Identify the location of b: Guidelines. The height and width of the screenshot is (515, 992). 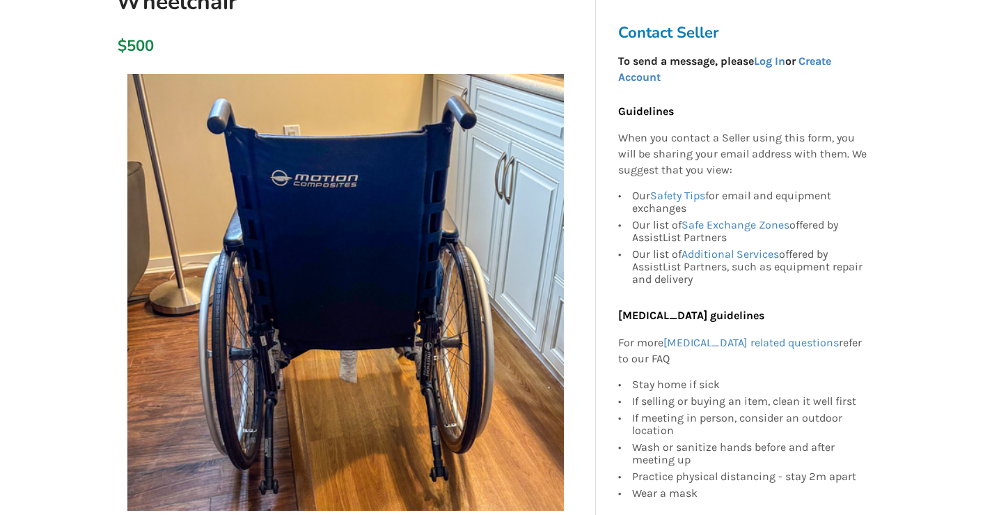
(646, 111).